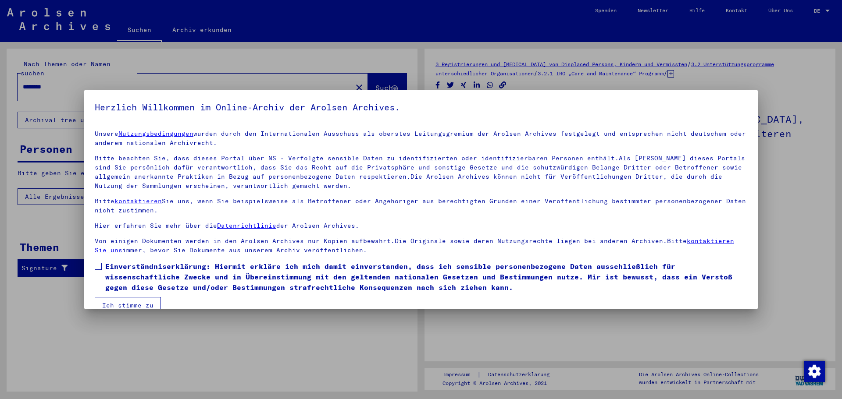 The height and width of the screenshot is (399, 842). Describe the element at coordinates (128, 306) in the screenshot. I see `button: Ich stimme zu` at that location.